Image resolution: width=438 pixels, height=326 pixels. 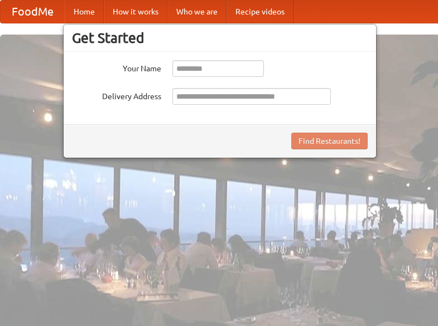 I want to click on label: Delivery Address, so click(x=117, y=95).